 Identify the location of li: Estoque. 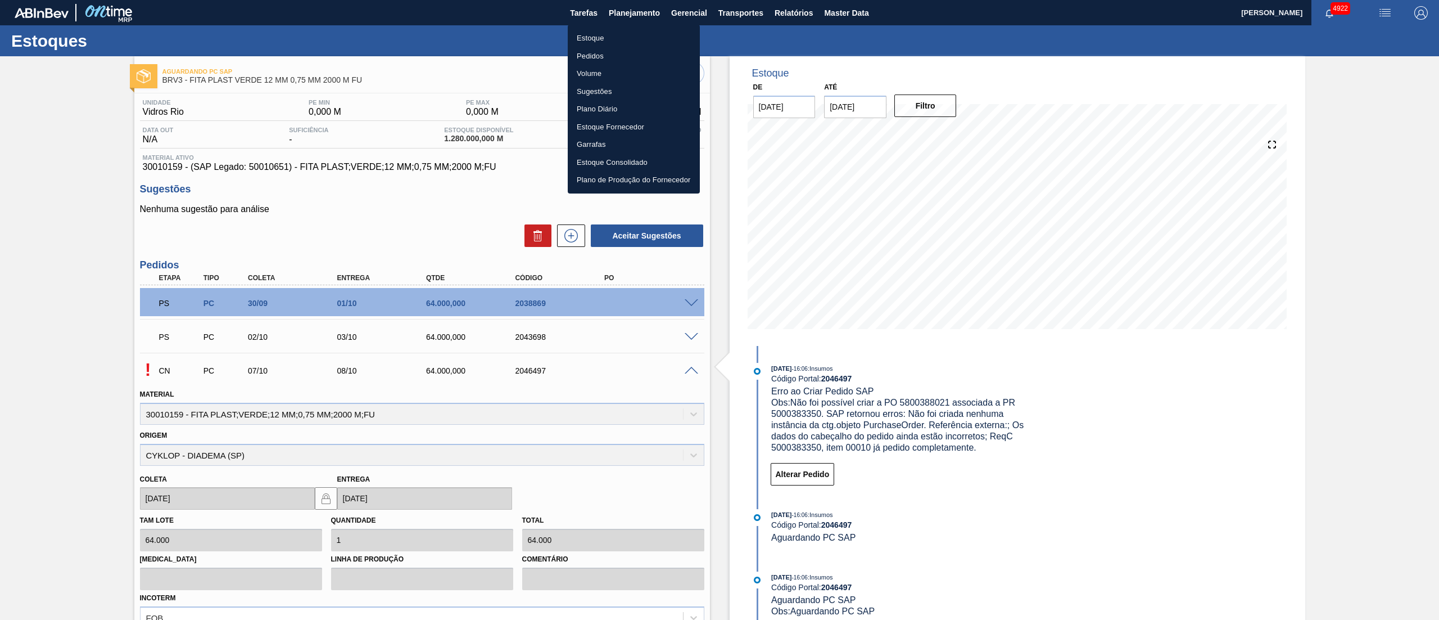
(634, 38).